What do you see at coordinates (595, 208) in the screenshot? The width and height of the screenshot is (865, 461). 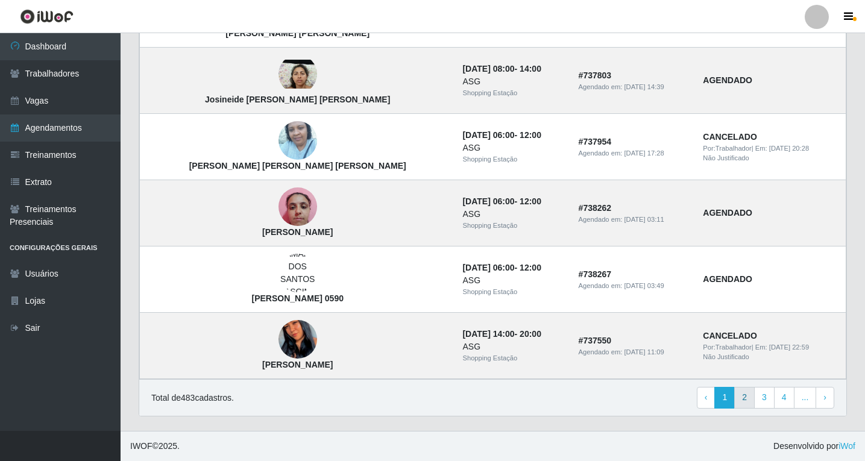 I see `strong: # 738262` at bounding box center [595, 208].